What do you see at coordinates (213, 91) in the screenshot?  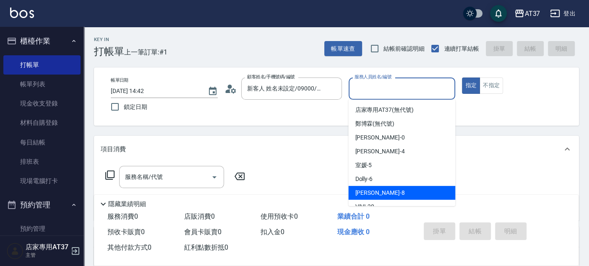 I see `button: Choose date, selected date is 2025-09-10` at bounding box center [213, 91].